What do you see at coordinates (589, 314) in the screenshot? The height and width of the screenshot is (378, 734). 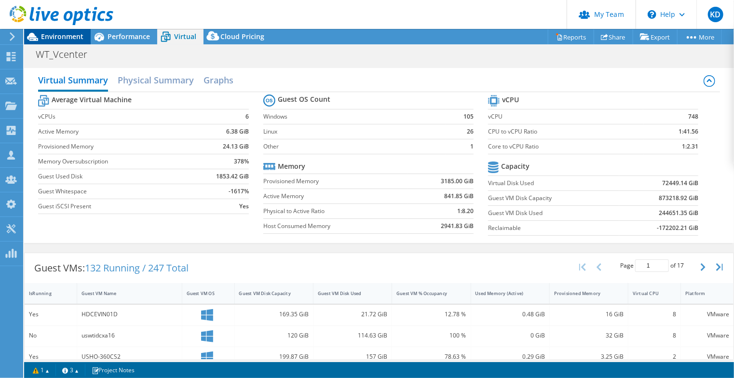 I see `div: 16 GiB` at bounding box center [589, 314].